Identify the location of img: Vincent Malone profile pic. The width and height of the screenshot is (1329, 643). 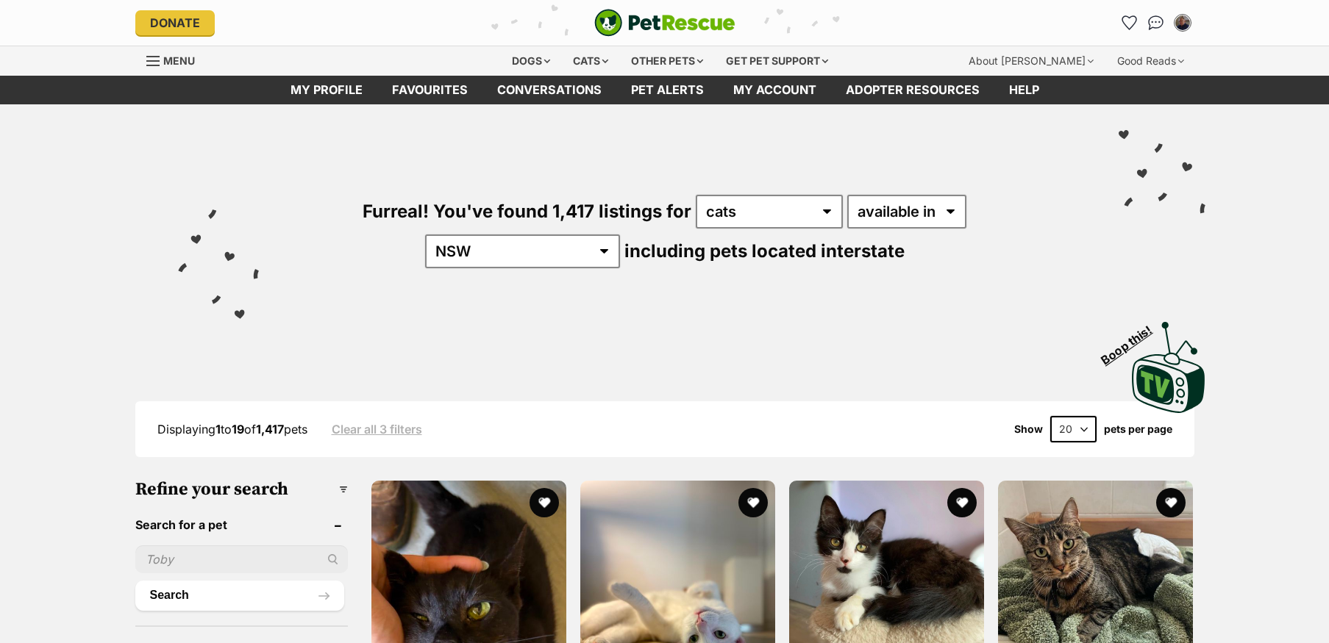
(1182, 23).